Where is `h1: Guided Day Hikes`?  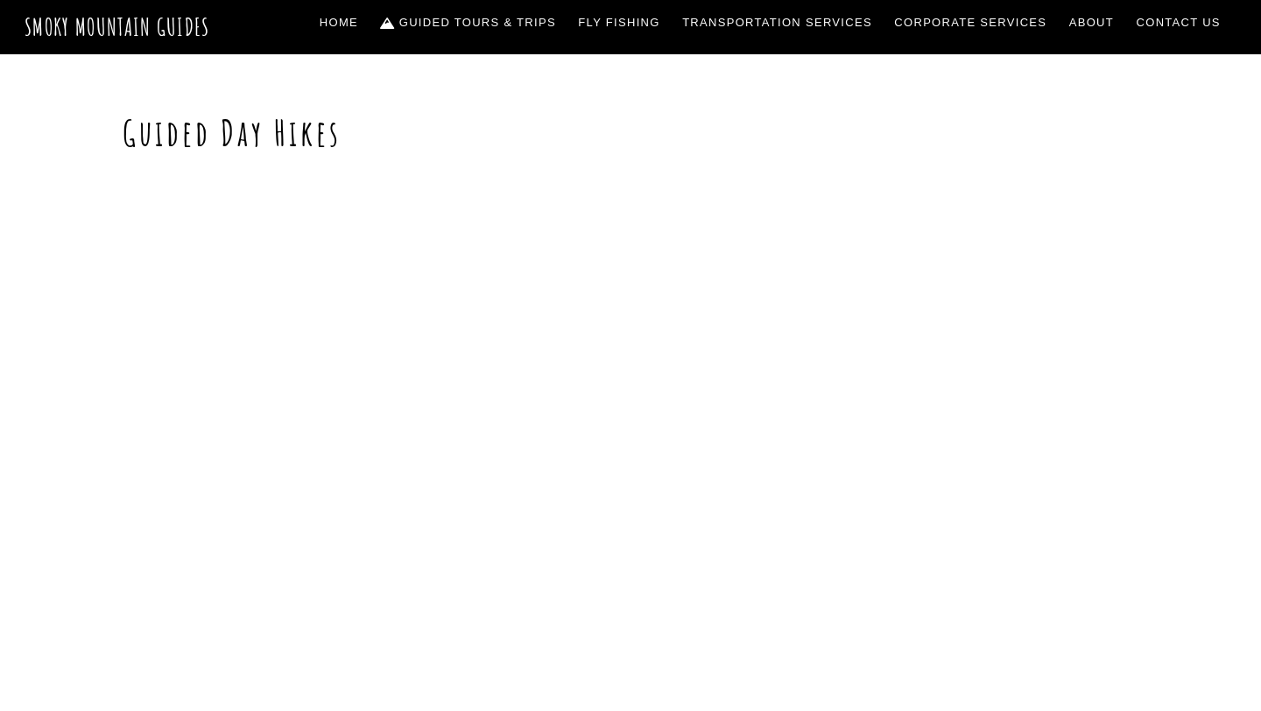
h1: Guided Day Hikes is located at coordinates (630, 133).